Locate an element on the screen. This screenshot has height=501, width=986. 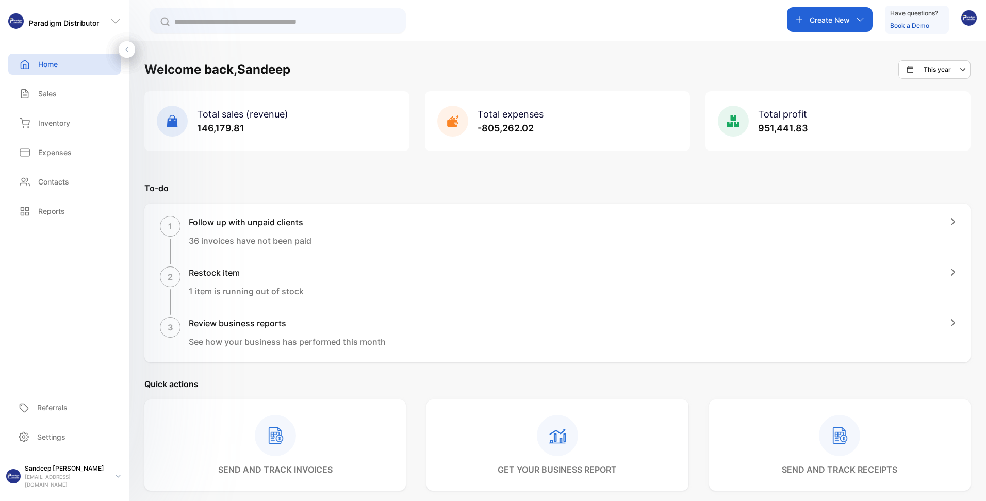
p: Have questions? is located at coordinates (914, 13).